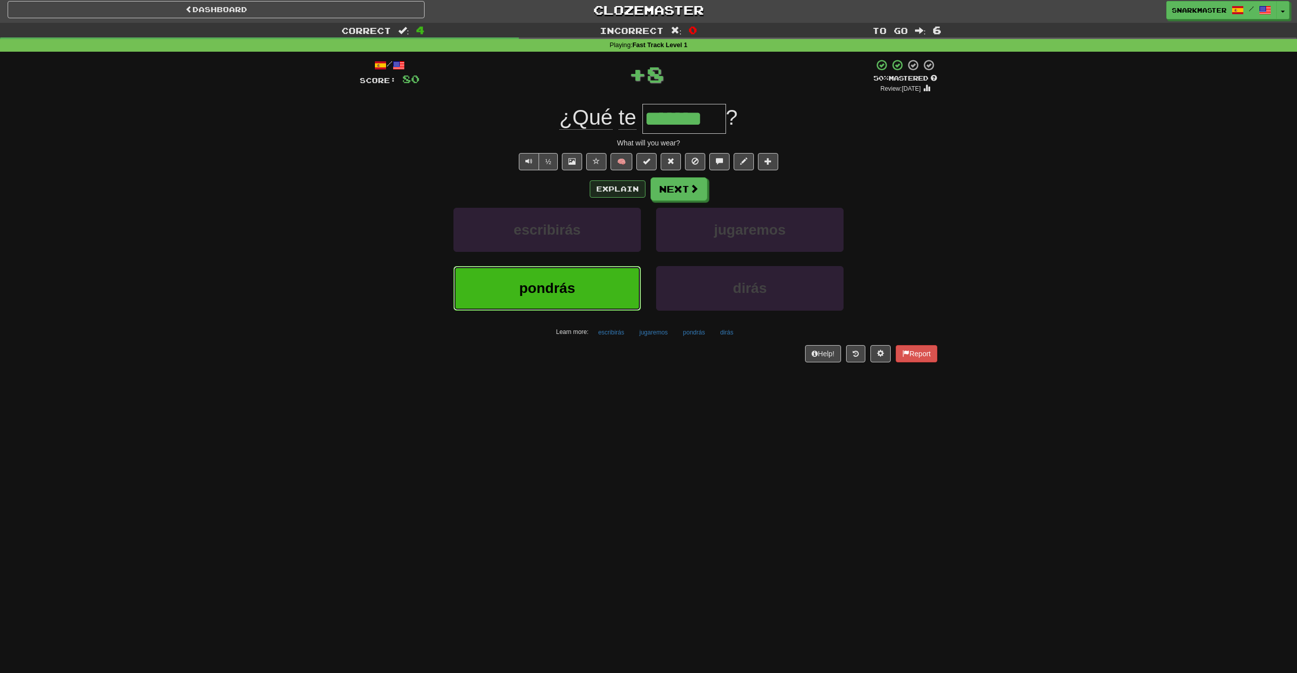 This screenshot has width=1297, height=673. Describe the element at coordinates (420, 30) in the screenshot. I see `span: 4` at that location.